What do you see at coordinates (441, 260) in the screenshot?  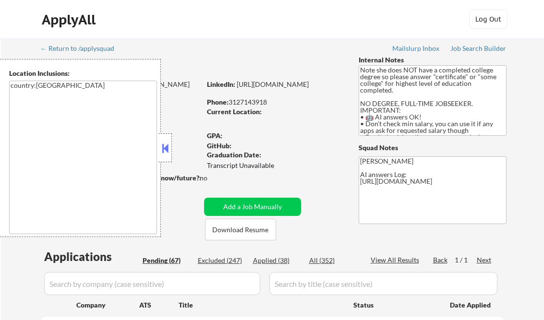 I see `div: Back` at bounding box center [441, 260].